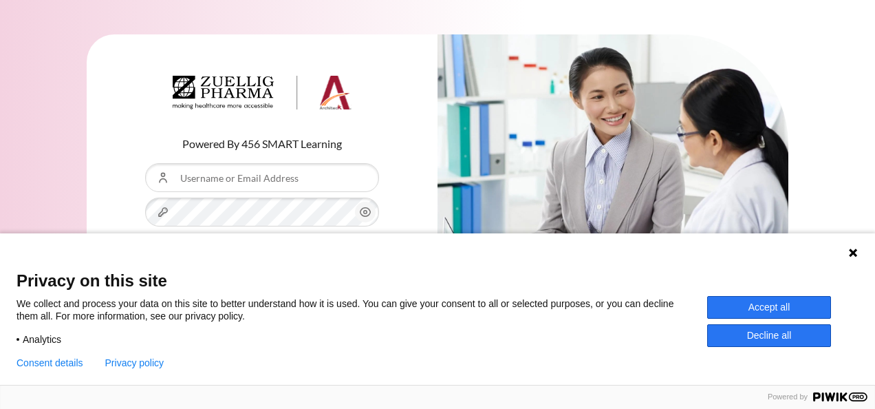 The image size is (875, 409). I want to click on button: Consent details, so click(50, 363).